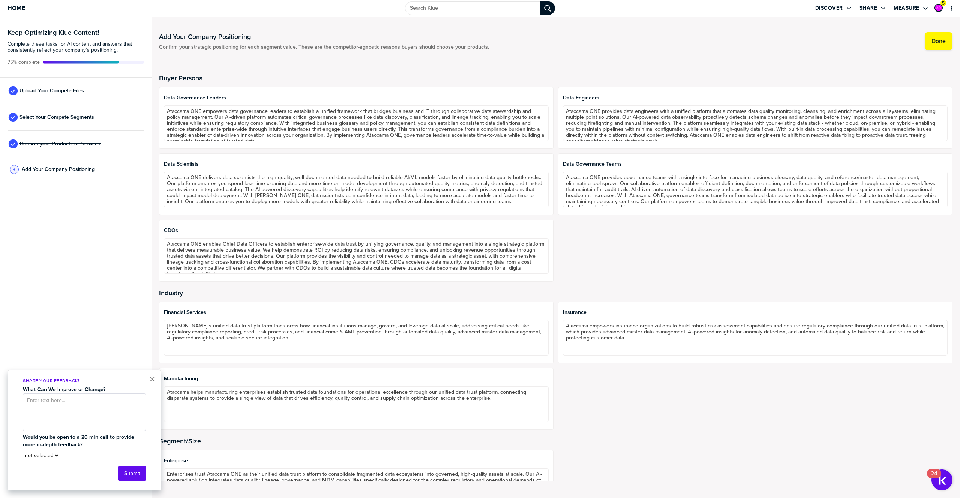 This screenshot has height=498, width=960. Describe the element at coordinates (356, 164) in the screenshot. I see `span: Data Scientists` at that location.